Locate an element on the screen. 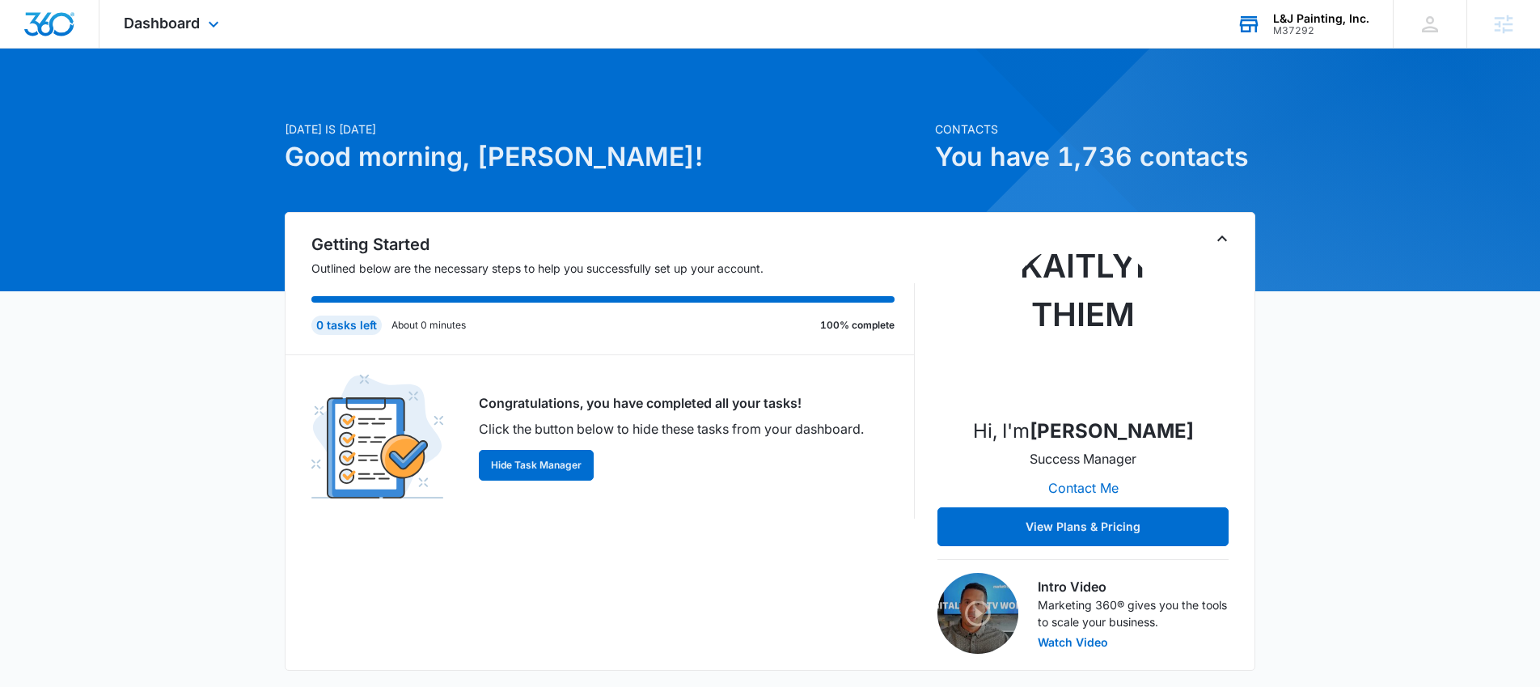  p: Contacts is located at coordinates (1095, 129).